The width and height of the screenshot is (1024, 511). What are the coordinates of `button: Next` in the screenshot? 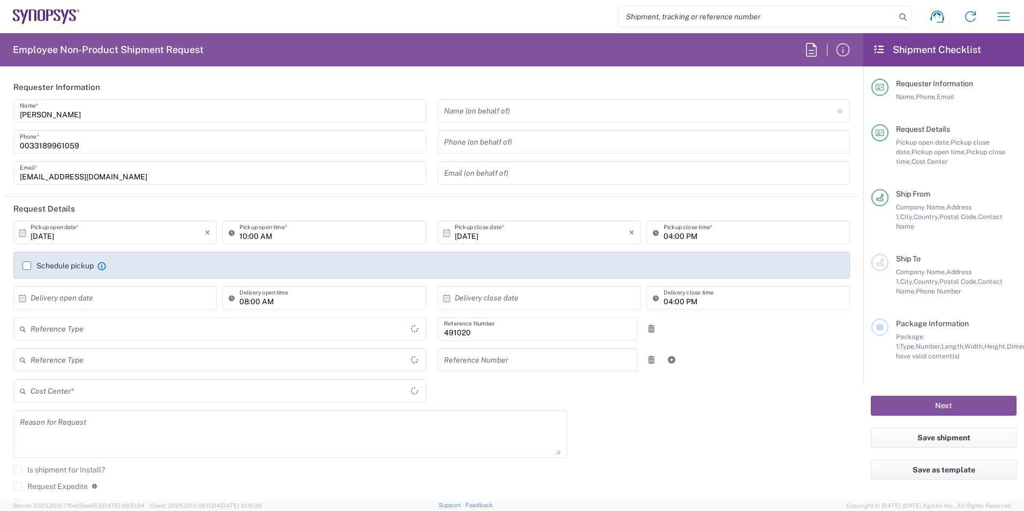 It's located at (944, 405).